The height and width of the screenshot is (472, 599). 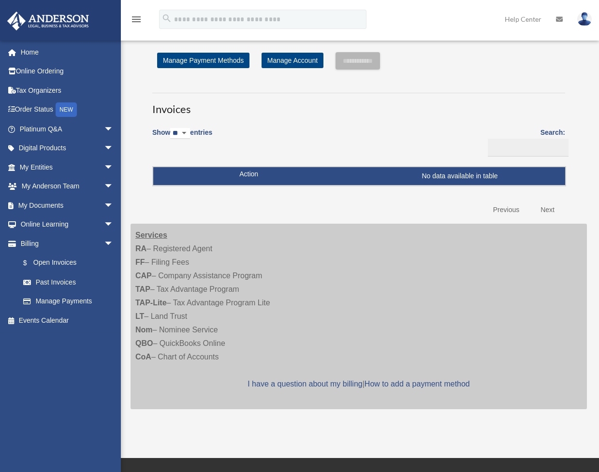 I want to click on i: search, so click(x=167, y=18).